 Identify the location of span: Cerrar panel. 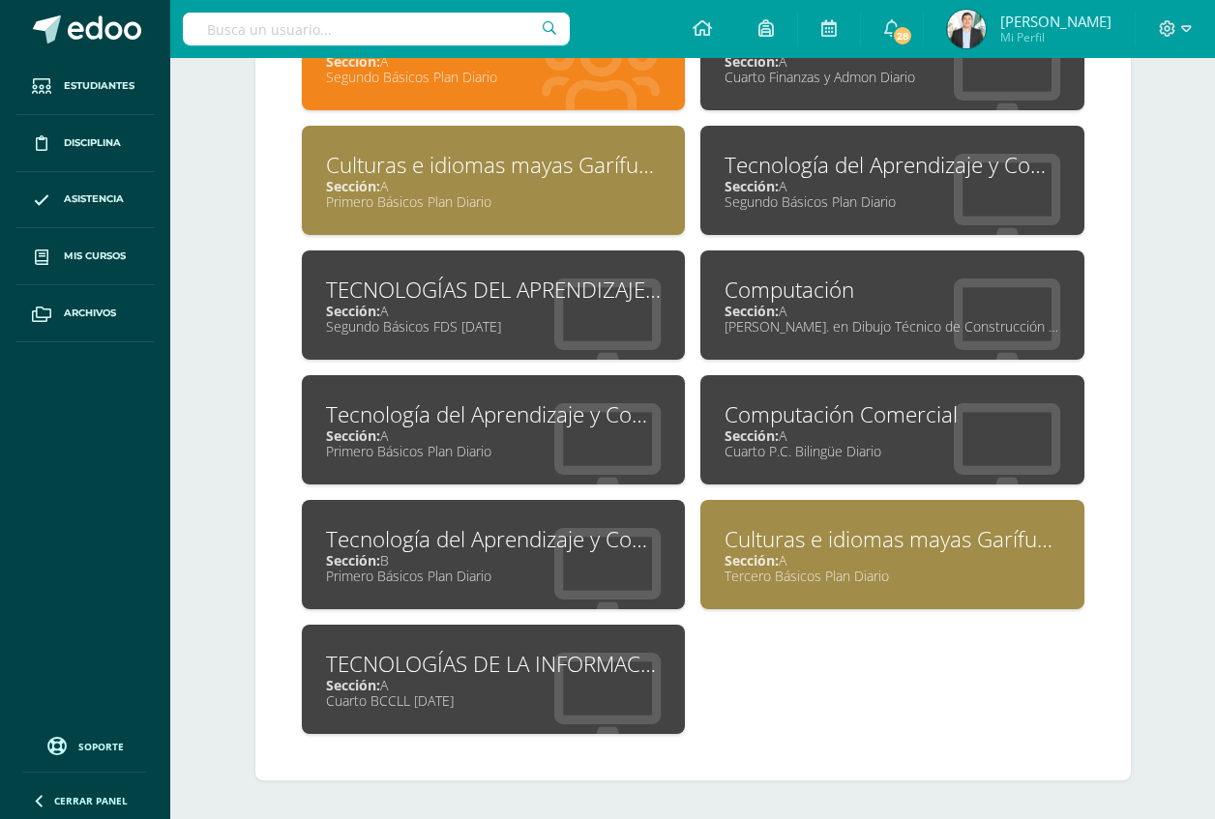
(91, 801).